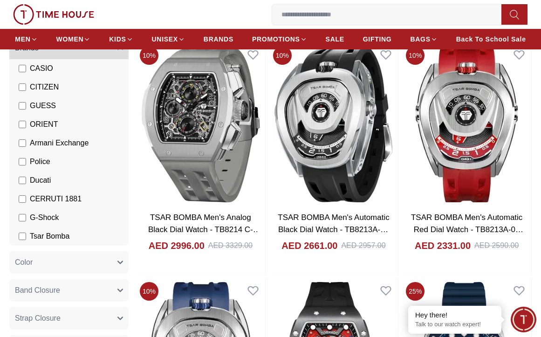 This screenshot has width=541, height=337. I want to click on img: TSAR BOMBA Men's Automatic Red Dial Watch - TB8213A-04 SET, so click(466, 124).